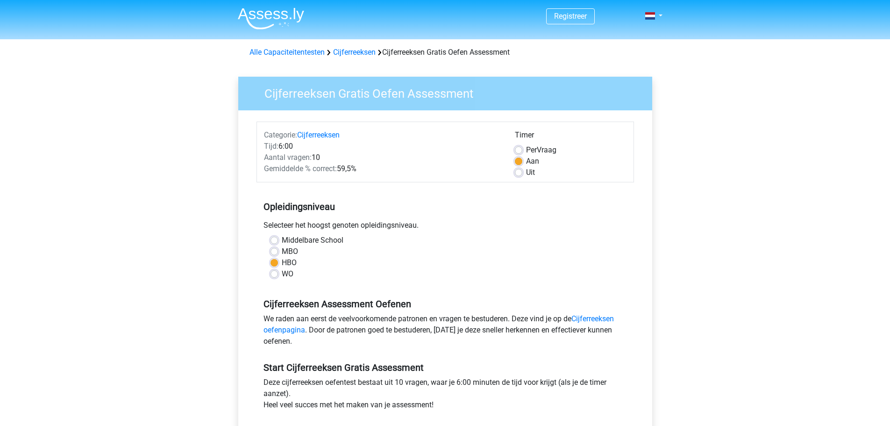 The height and width of the screenshot is (426, 890). Describe the element at coordinates (271, 146) in the screenshot. I see `span: Tijd:` at that location.